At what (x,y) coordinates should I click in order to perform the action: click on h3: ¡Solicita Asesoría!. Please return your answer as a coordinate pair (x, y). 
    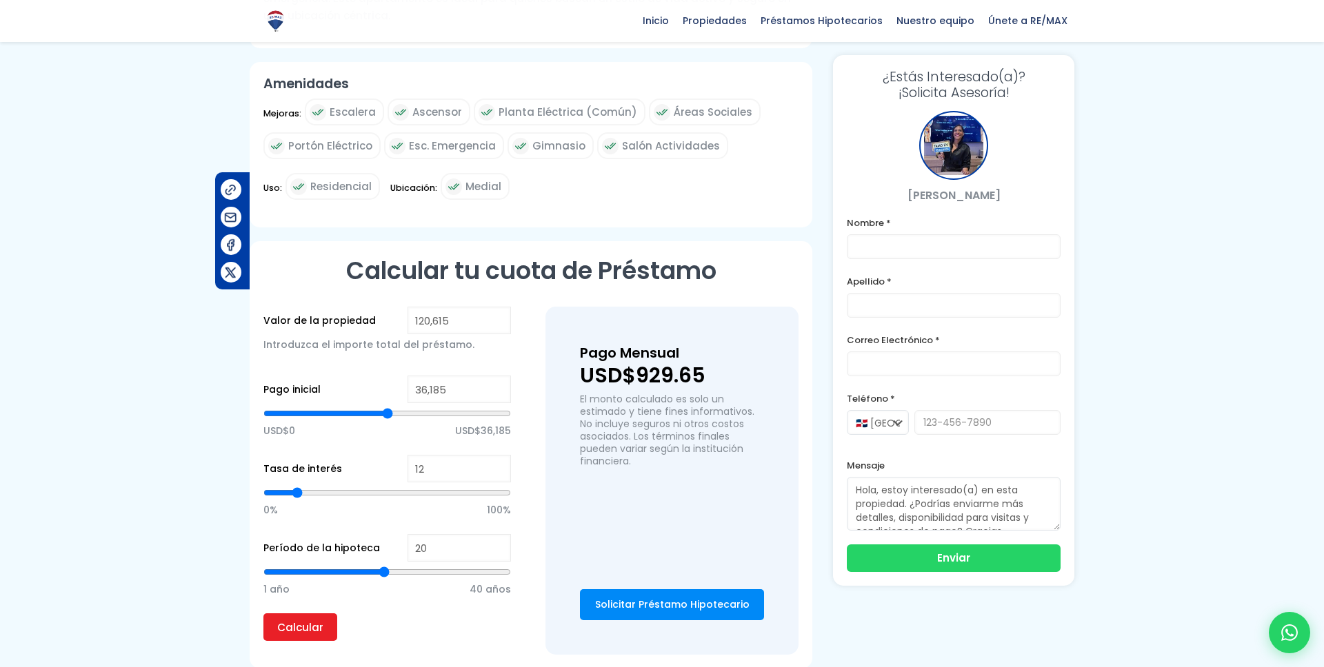
    Looking at the image, I should click on (953, 85).